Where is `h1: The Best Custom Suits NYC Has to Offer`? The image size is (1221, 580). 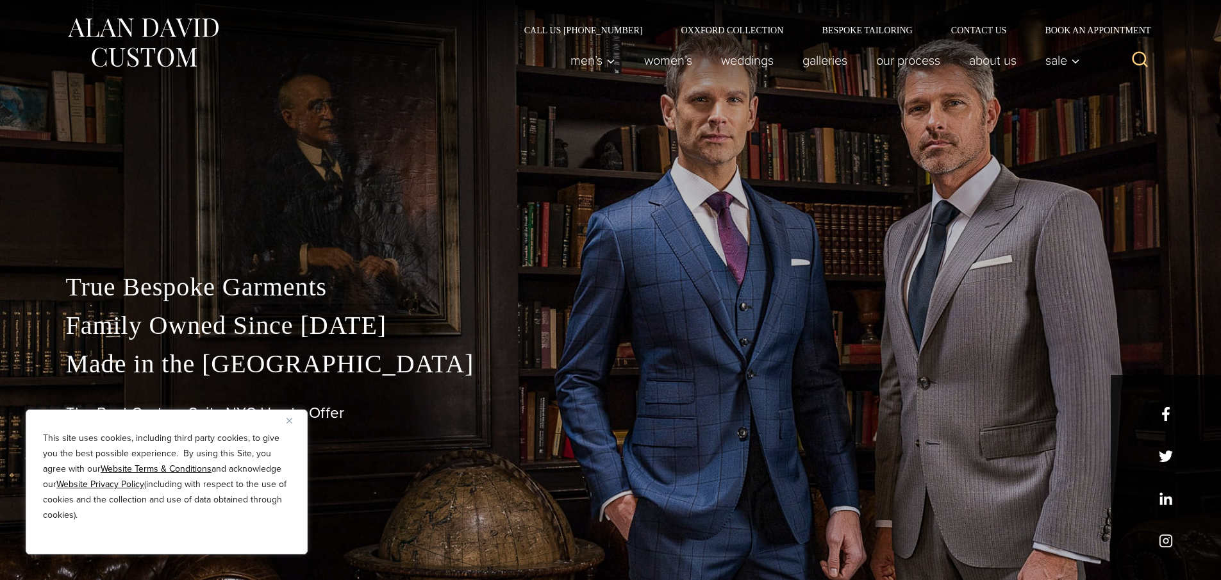
h1: The Best Custom Suits NYC Has to Offer is located at coordinates (611, 413).